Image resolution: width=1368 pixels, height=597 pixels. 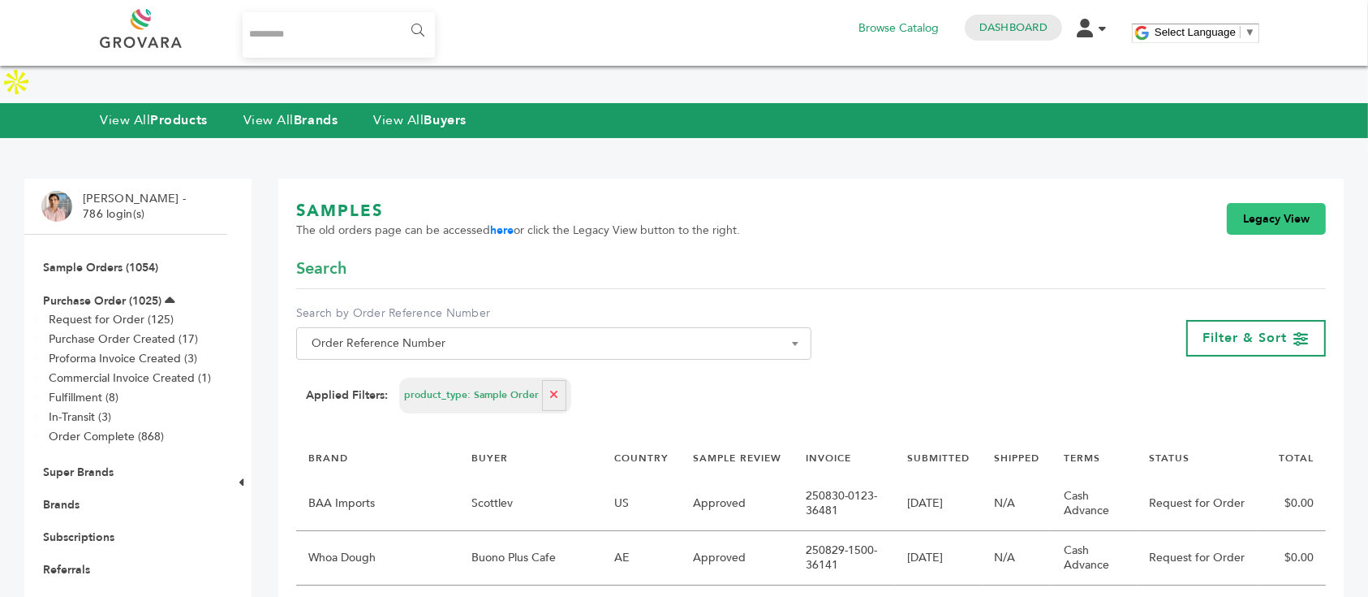 I want to click on strong: Applied Filters:, so click(x=347, y=395).